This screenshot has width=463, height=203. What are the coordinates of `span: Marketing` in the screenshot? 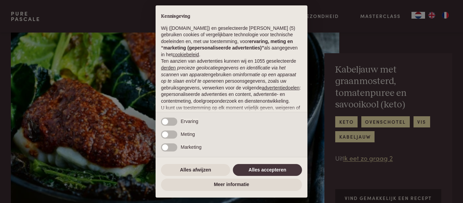 It's located at (191, 147).